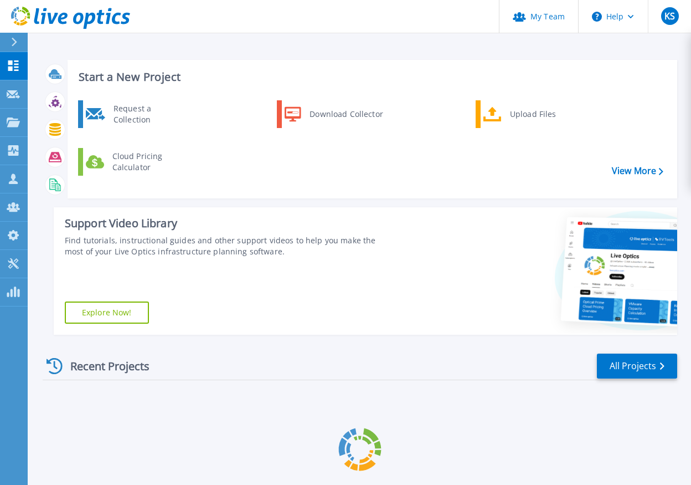 Image resolution: width=691 pixels, height=485 pixels. Describe the element at coordinates (148, 162) in the screenshot. I see `div: Cloud Pricing Calculator` at that location.